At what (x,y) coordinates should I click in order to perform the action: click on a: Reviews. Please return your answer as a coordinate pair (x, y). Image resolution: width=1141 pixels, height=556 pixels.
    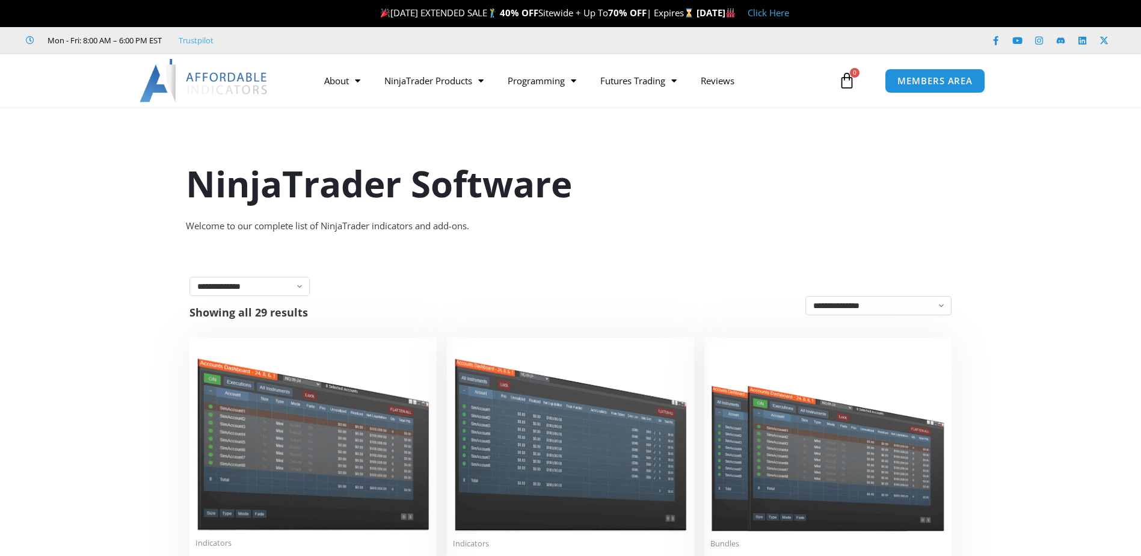
    Looking at the image, I should click on (717, 81).